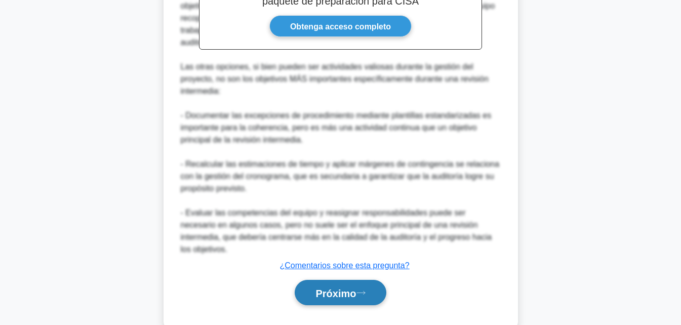 The image size is (681, 325). I want to click on font: Las otras opciones, si bien pueden ser actividades valiosas durante la gestión del proyecto, no s..., so click(335, 78).